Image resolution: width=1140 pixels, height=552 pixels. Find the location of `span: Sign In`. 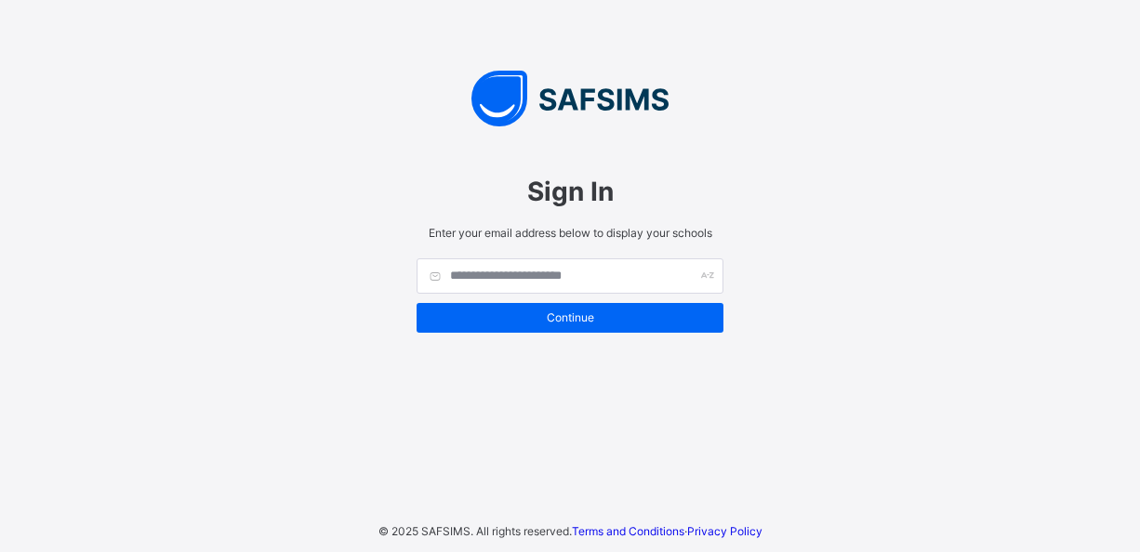

span: Sign In is located at coordinates (570, 192).